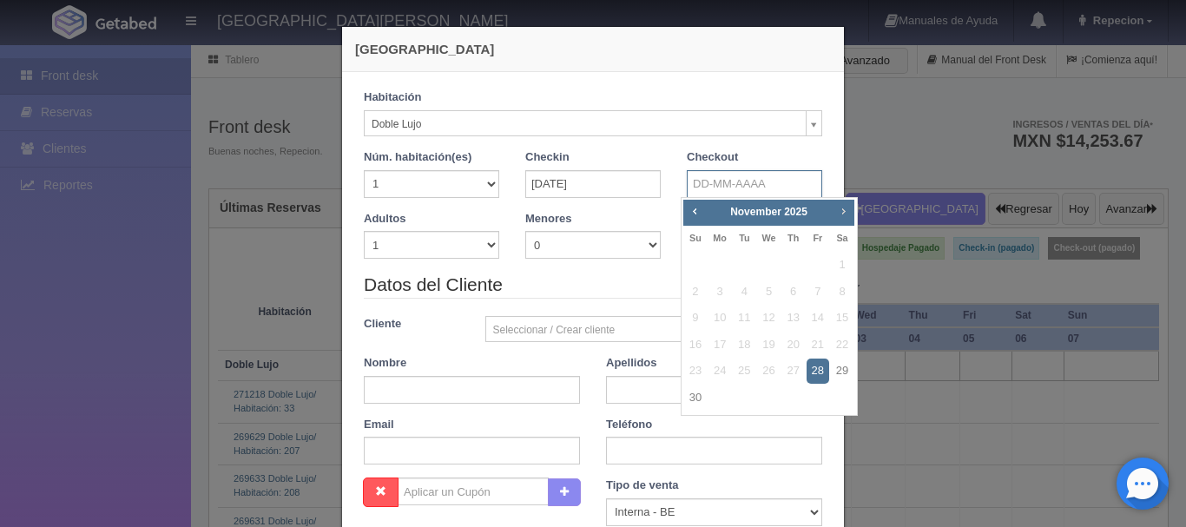  What do you see at coordinates (842, 238) in the screenshot?
I see `span: Saturday` at bounding box center [842, 238].